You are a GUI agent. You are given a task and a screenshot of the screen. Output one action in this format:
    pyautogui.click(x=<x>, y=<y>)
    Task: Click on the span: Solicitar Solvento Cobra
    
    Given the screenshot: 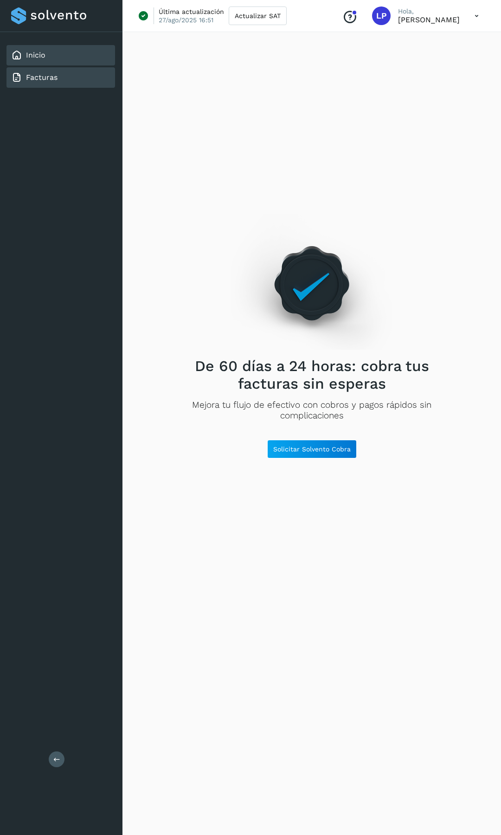 What is the action you would take?
    pyautogui.click(x=312, y=449)
    